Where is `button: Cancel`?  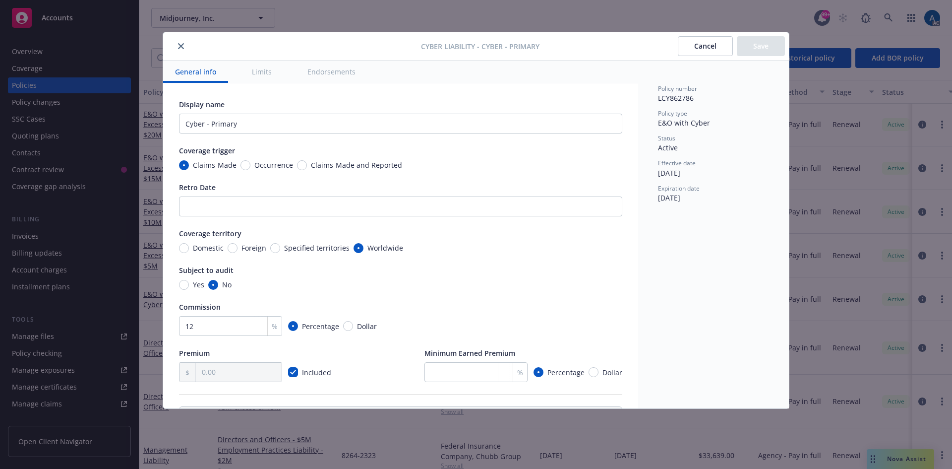 button: Cancel is located at coordinates (705, 46).